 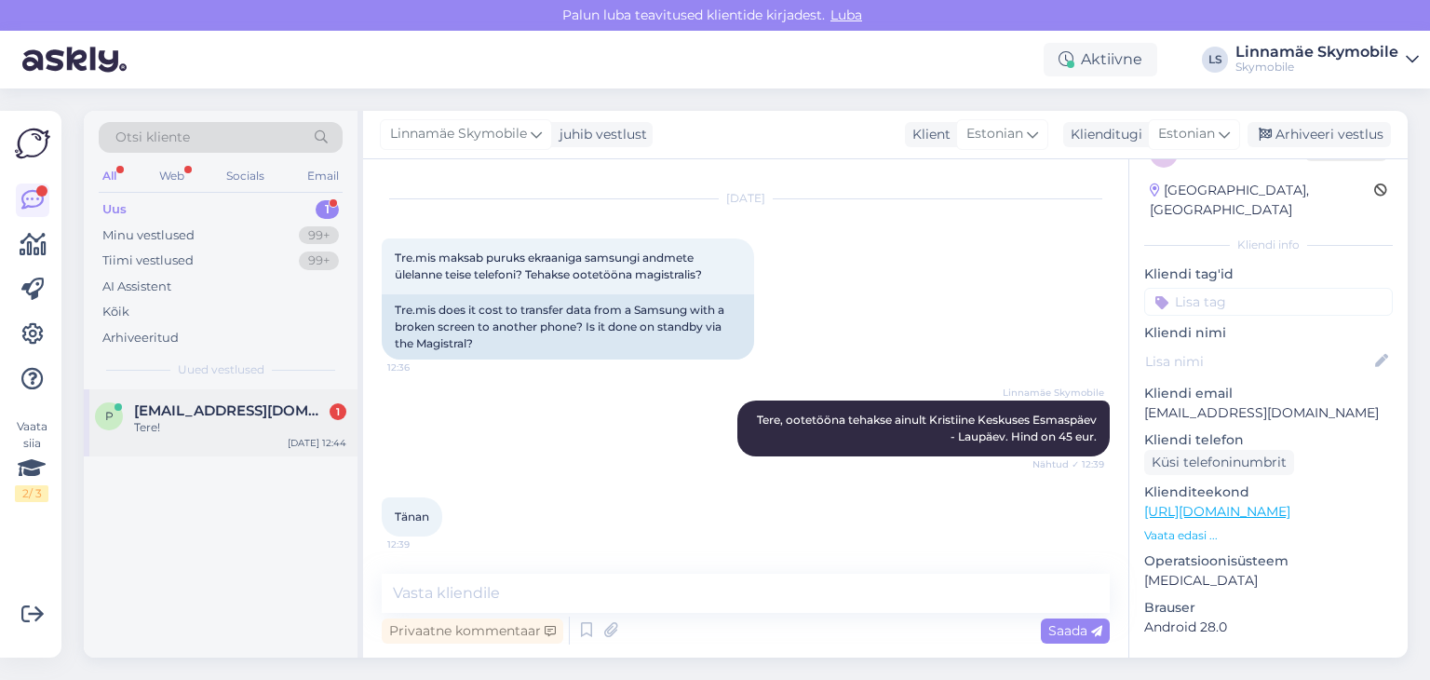 What do you see at coordinates (231, 411) in the screenshot?
I see `span: pragisandra@gmail.com` at bounding box center [231, 411].